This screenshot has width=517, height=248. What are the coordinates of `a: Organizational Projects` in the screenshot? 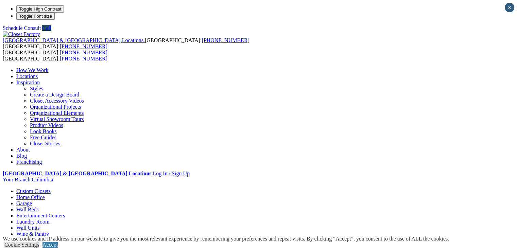 It's located at (55, 107).